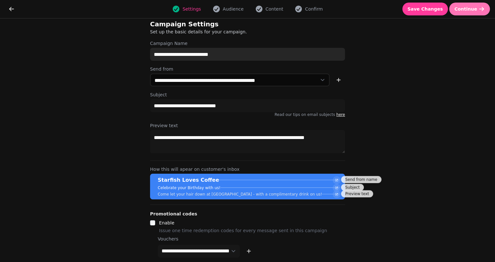 This screenshot has width=495, height=262. I want to click on span: Settings, so click(191, 9).